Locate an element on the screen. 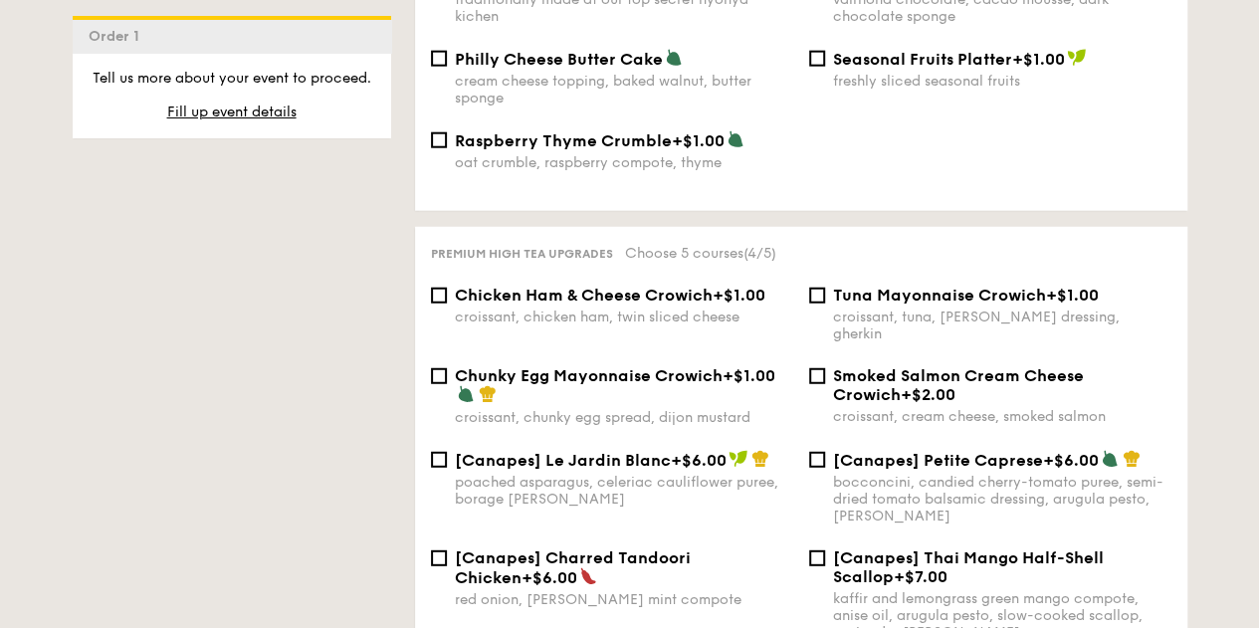 Image resolution: width=1259 pixels, height=628 pixels. div: freshly sliced seasonal fruits is located at coordinates (1002, 81).